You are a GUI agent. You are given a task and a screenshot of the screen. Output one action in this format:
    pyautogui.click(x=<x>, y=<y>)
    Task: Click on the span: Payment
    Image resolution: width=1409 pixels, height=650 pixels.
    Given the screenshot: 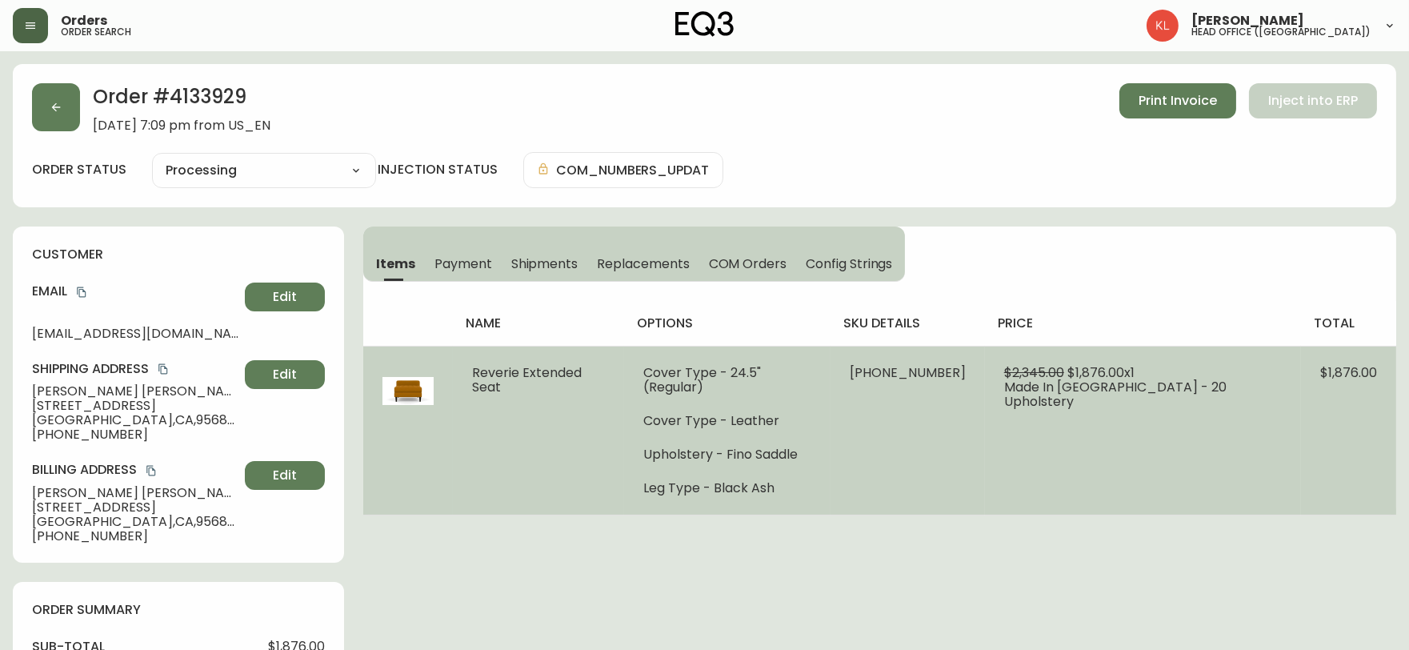 What is the action you would take?
    pyautogui.click(x=463, y=263)
    